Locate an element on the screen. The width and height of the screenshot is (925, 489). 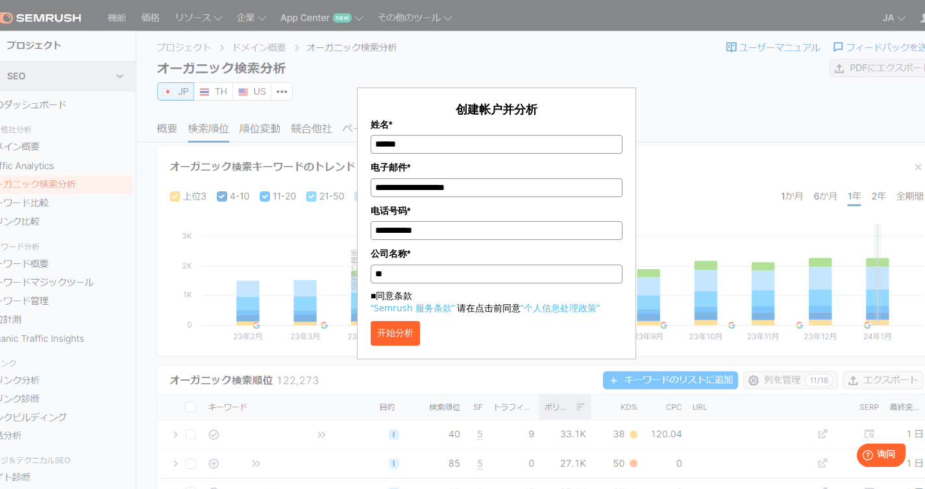
font: 创建帐户并分析 is located at coordinates (497, 109).